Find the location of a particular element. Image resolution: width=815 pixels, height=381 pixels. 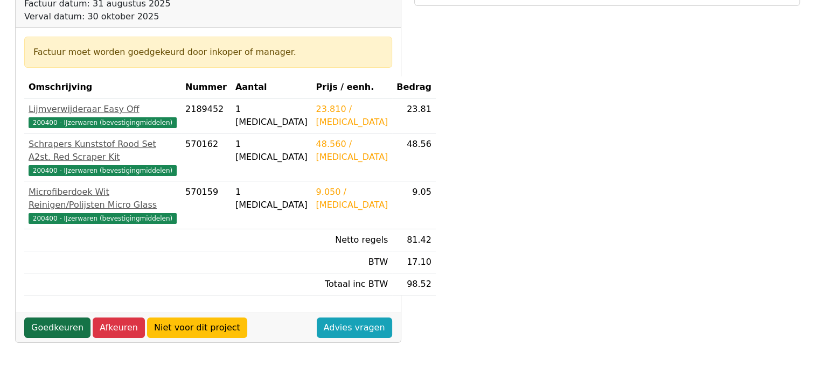

a: Schrapers Kunststof Rood Set A2st. Red Scraper Kit200400 - IJzerwaren (bevestigingmiddelen) is located at coordinates (102, 157).